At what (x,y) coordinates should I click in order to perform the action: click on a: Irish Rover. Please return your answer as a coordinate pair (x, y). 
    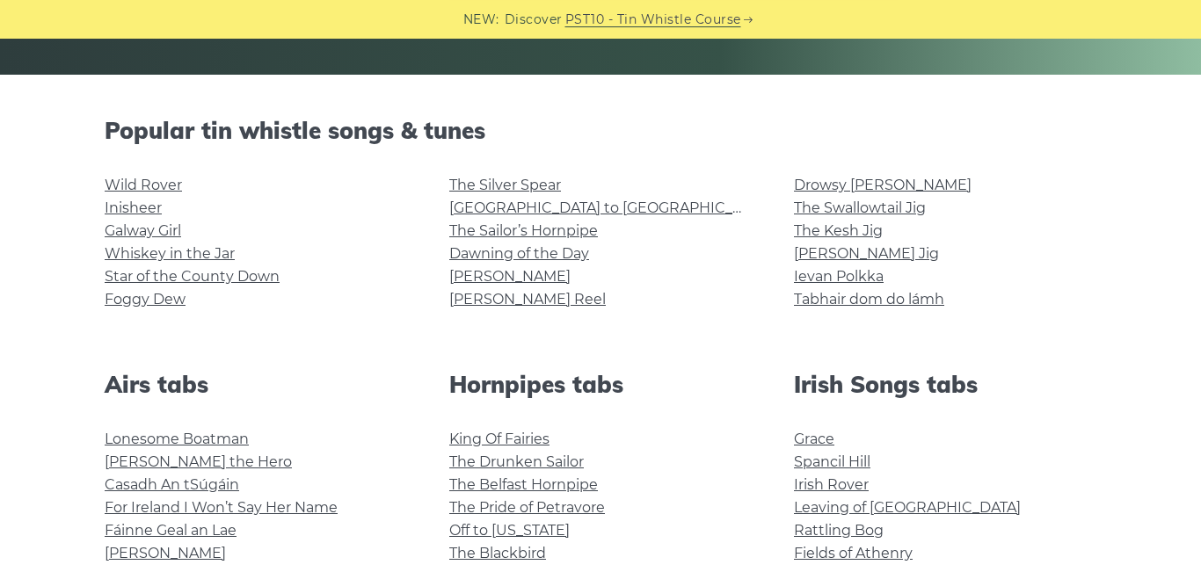
    Looking at the image, I should click on (831, 484).